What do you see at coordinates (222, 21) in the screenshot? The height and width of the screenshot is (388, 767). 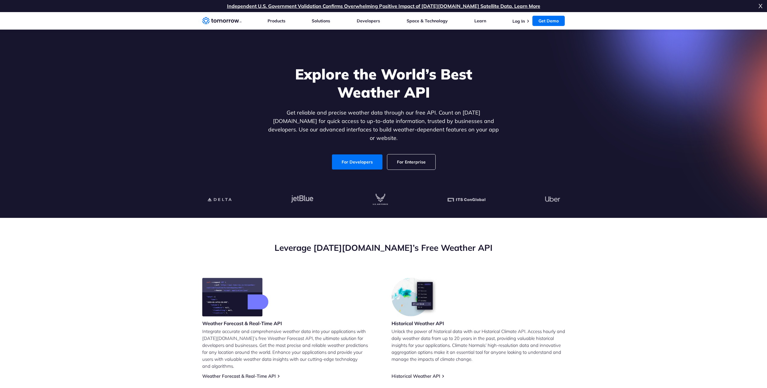 I see `a: Home link` at bounding box center [222, 21].